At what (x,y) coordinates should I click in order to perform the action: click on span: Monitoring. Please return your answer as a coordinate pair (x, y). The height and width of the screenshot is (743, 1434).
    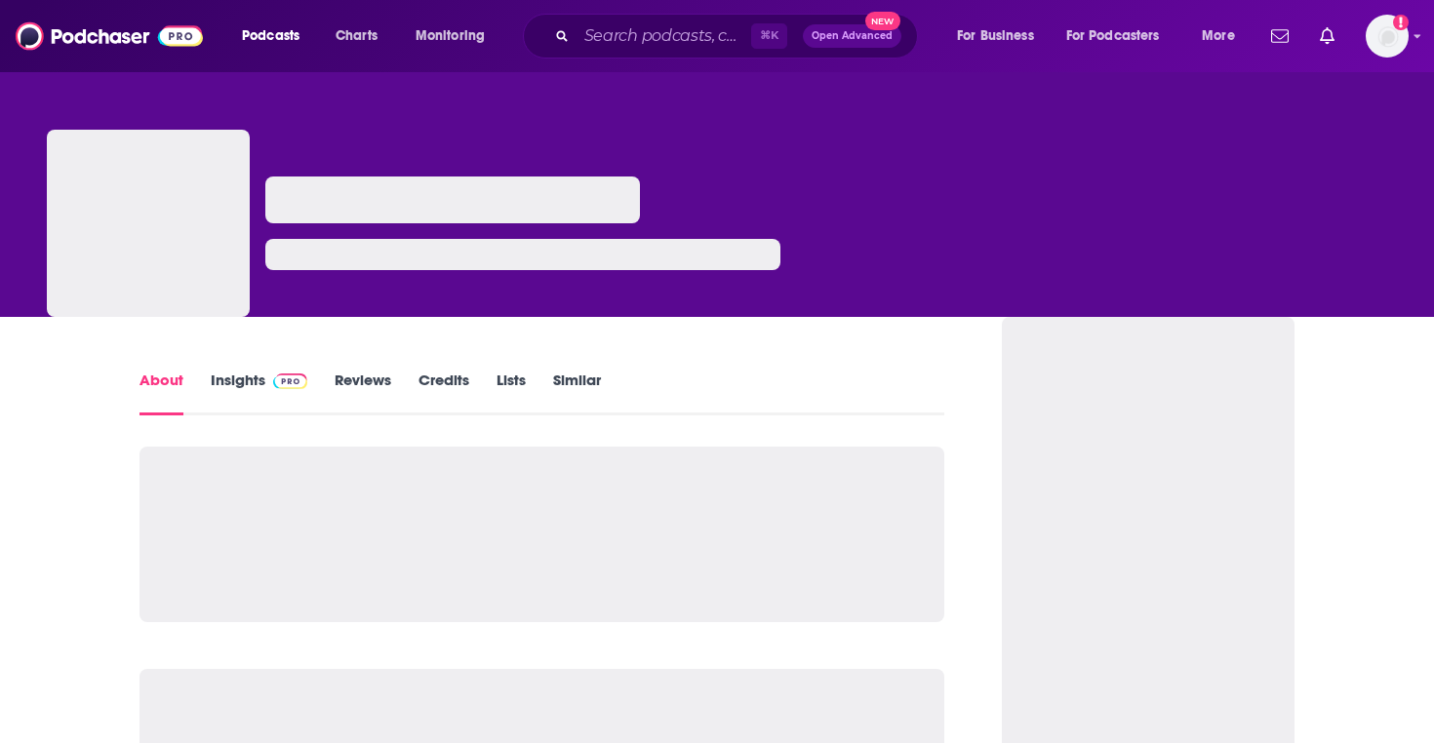
    Looking at the image, I should click on (450, 36).